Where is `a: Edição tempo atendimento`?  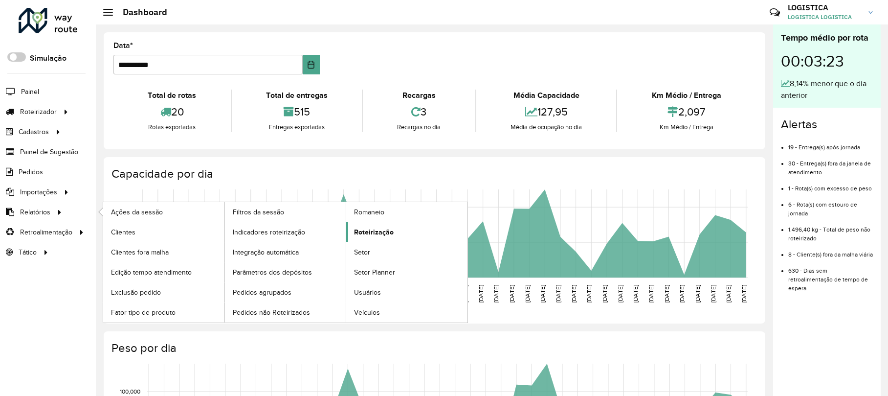 a: Edição tempo atendimento is located at coordinates (164, 272).